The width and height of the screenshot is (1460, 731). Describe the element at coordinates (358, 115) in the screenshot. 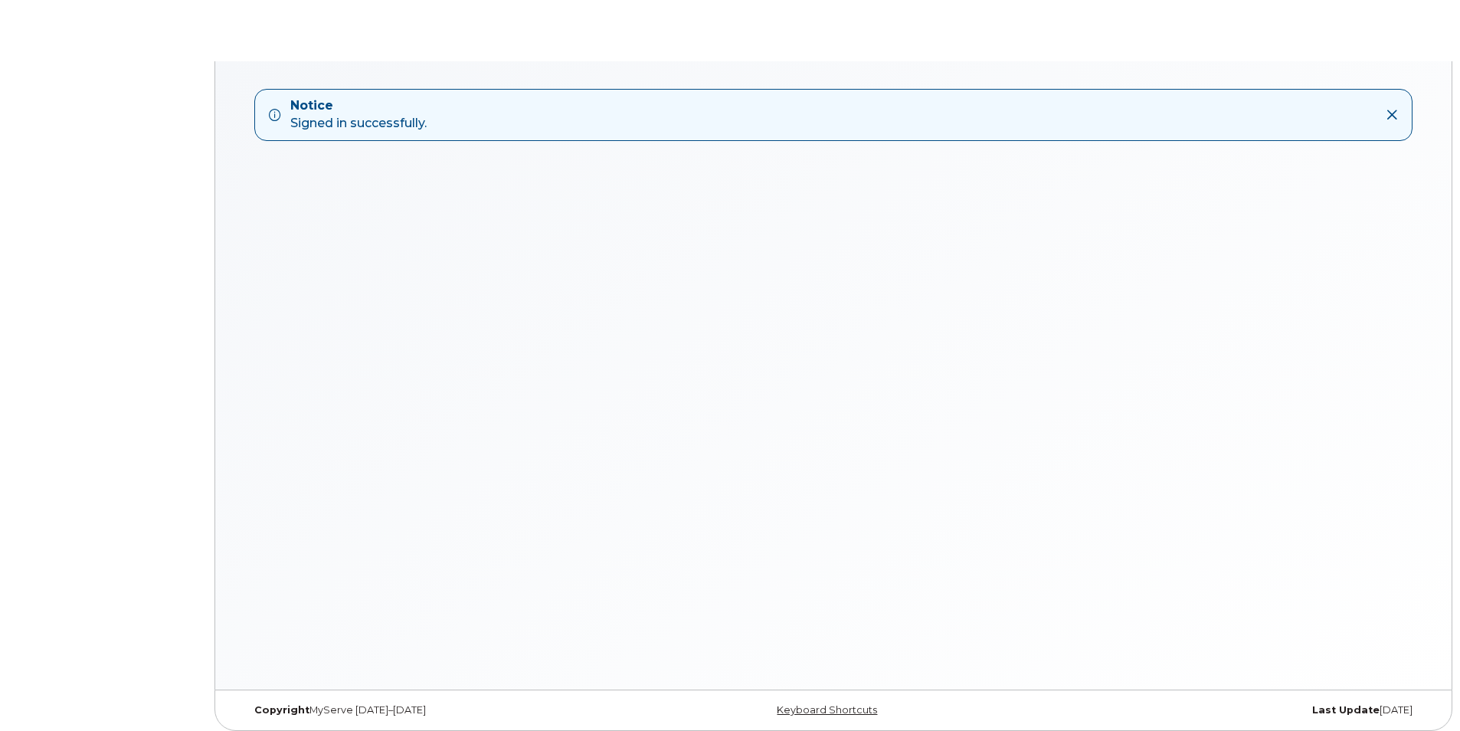

I see `div: Signed in successfully.` at that location.